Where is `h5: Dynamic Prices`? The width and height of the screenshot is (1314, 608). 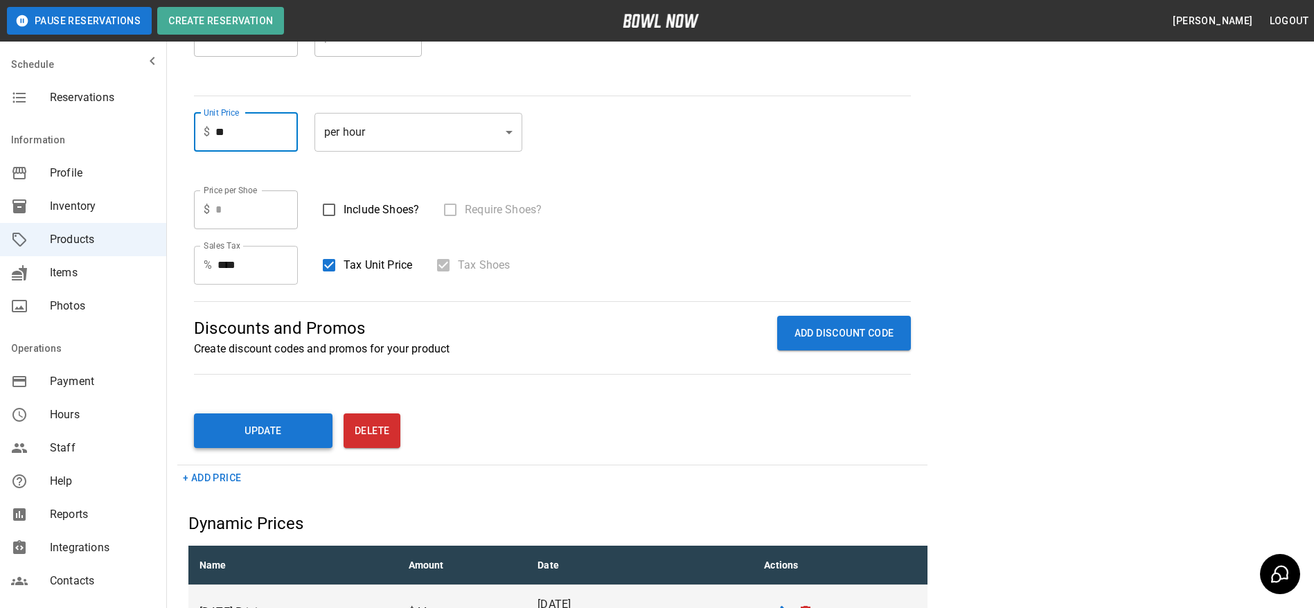 h5: Dynamic Prices is located at coordinates (558, 524).